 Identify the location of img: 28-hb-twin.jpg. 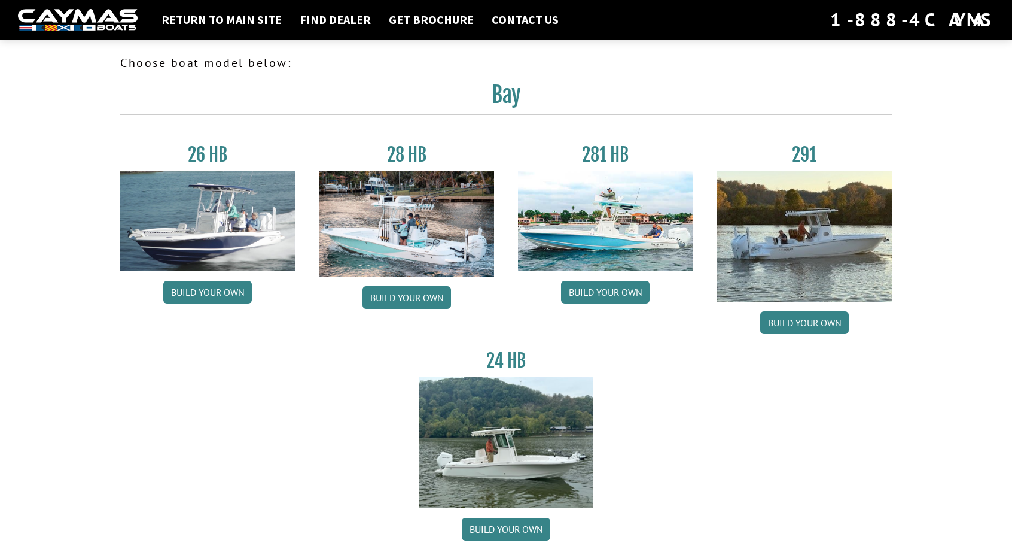
(605, 221).